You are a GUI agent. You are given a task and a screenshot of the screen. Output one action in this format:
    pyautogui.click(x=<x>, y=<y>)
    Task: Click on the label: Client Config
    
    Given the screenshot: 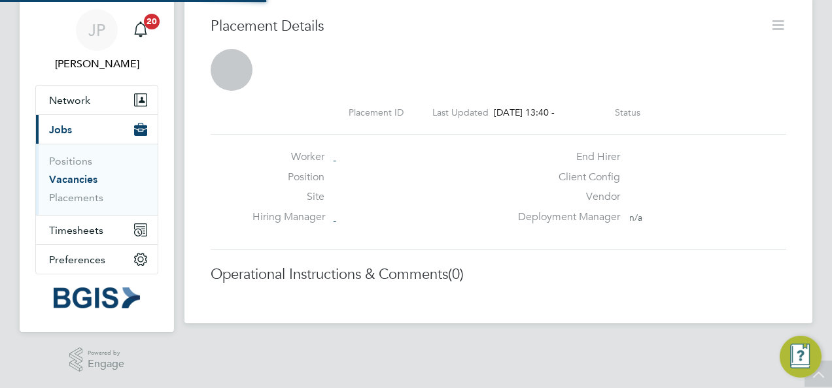 What is the action you would take?
    pyautogui.click(x=565, y=177)
    